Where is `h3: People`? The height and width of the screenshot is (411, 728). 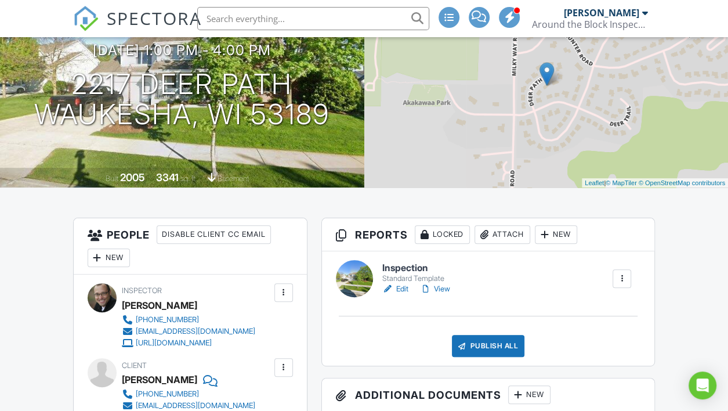 h3: People is located at coordinates (190, 246).